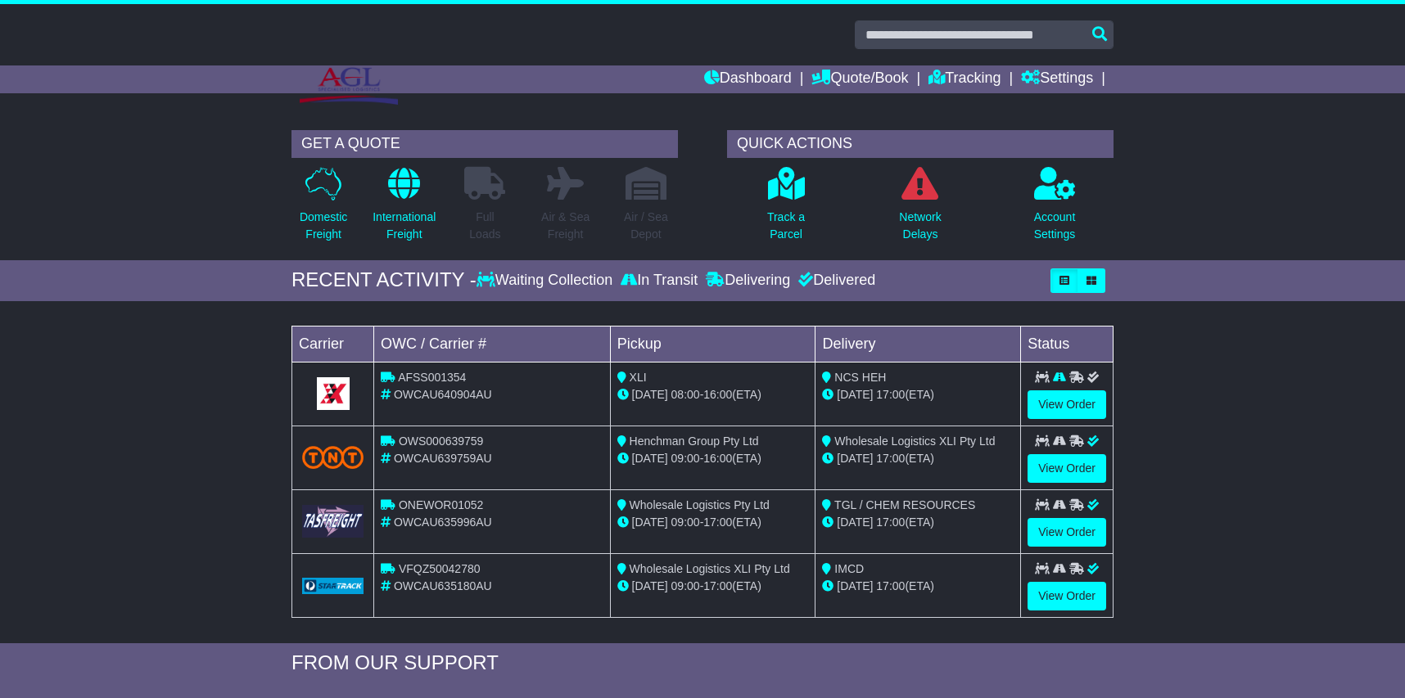 Image resolution: width=1405 pixels, height=698 pixels. I want to click on div: Waiting Collection, so click(546, 281).